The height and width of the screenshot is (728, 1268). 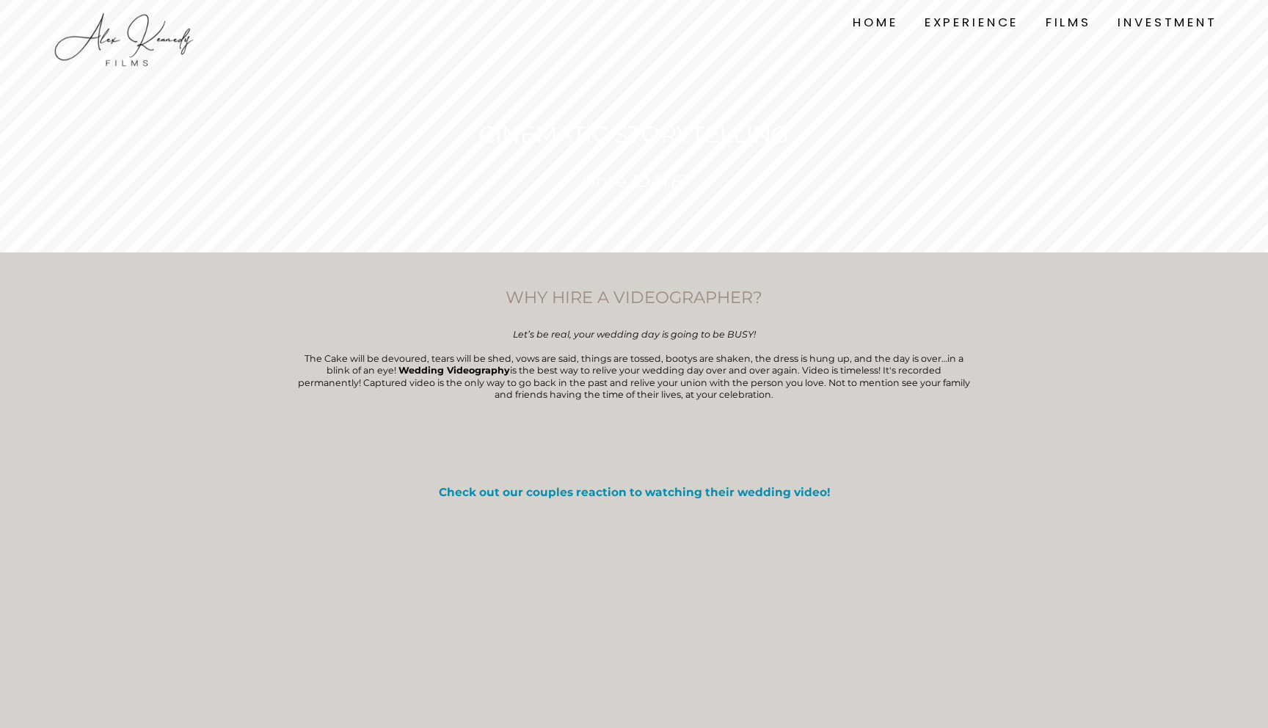 What do you see at coordinates (634, 134) in the screenshot?
I see `span: CINEMATIC STORYTELLING` at bounding box center [634, 134].